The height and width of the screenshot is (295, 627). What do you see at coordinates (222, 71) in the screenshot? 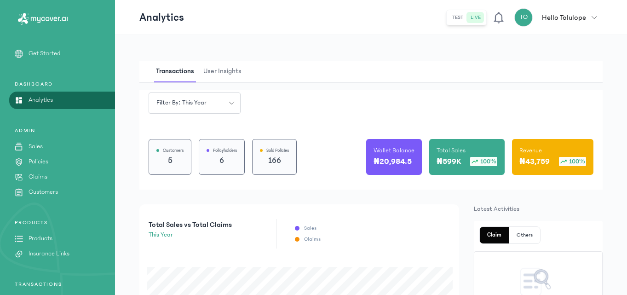
I see `span: User Insights` at bounding box center [222, 71].